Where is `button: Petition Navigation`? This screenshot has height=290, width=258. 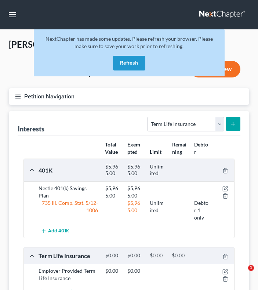 button: Petition Navigation is located at coordinates (129, 97).